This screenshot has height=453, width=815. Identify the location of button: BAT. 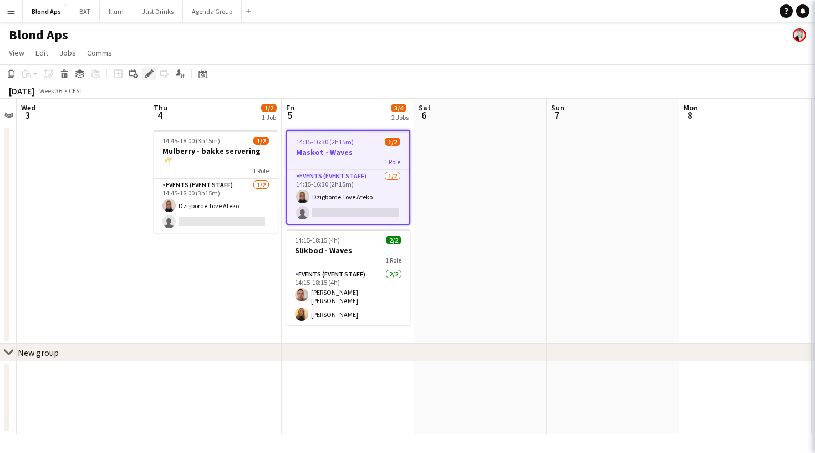
(85, 11).